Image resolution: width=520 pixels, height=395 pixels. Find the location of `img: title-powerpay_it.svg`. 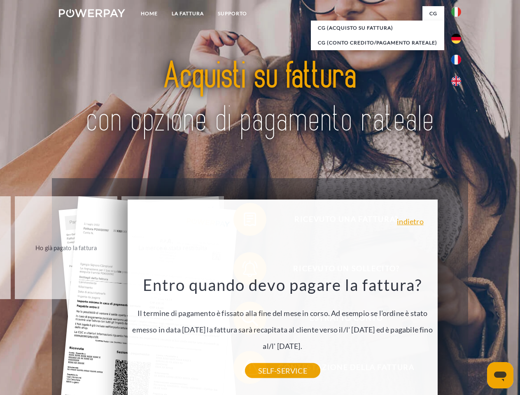

img: title-powerpay_it.svg is located at coordinates (260, 98).